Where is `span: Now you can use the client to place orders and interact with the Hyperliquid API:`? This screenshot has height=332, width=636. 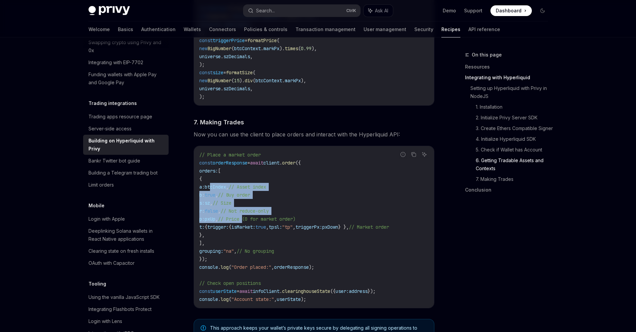 span: Now you can use the client to place orders and interact with the Hyperliquid API: is located at coordinates (314, 134).